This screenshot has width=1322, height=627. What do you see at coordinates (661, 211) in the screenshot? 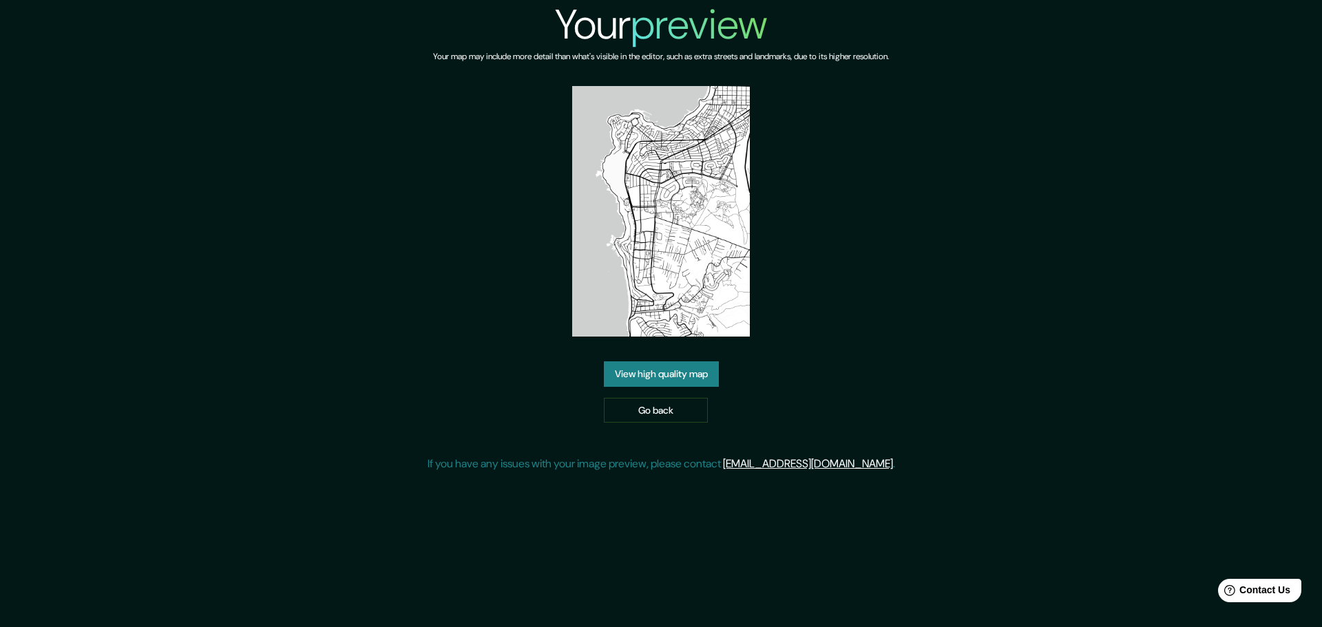
I see `img: created-map-preview` at bounding box center [661, 211].